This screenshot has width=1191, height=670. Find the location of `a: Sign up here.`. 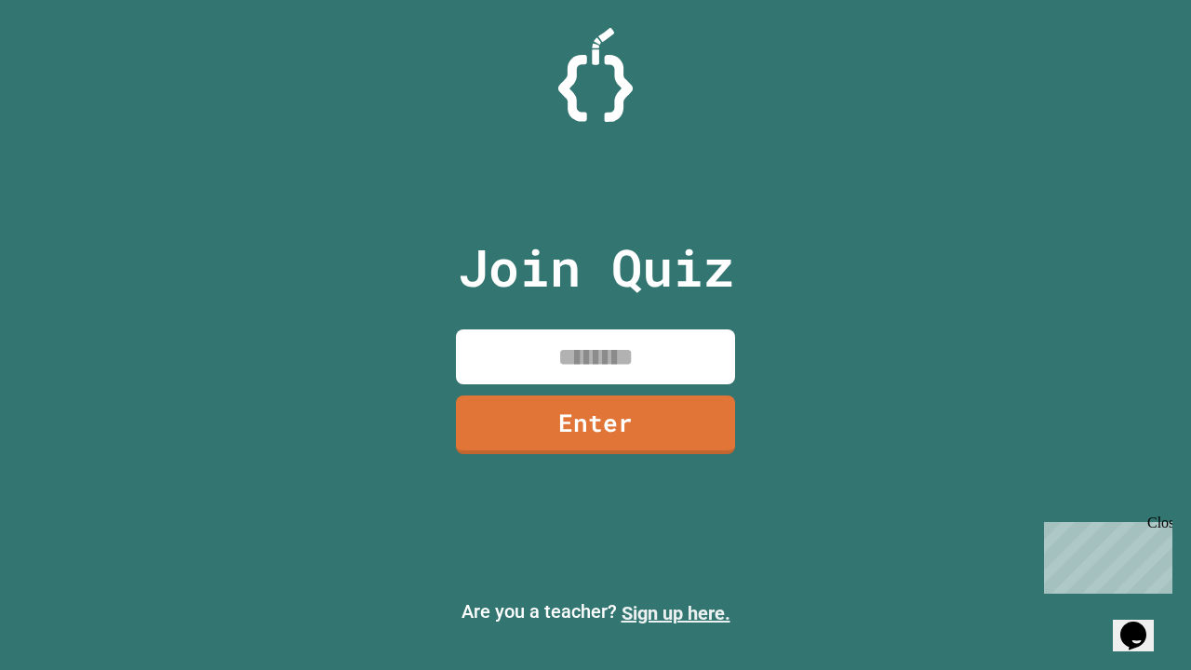

a: Sign up here. is located at coordinates (675, 613).